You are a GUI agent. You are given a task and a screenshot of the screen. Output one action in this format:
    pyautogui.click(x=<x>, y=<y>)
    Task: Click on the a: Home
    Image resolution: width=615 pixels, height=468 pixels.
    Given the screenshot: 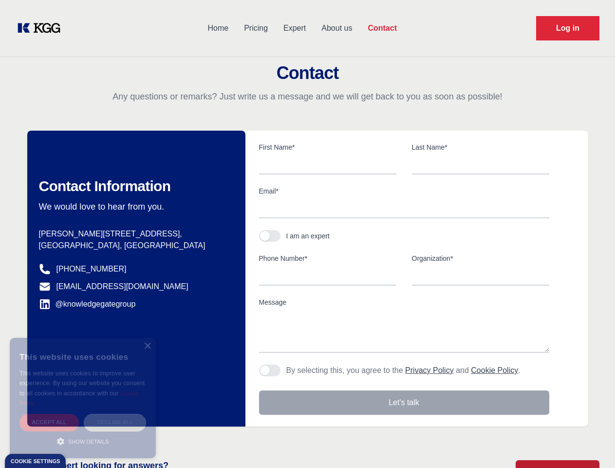 What is the action you would take?
    pyautogui.click(x=218, y=28)
    